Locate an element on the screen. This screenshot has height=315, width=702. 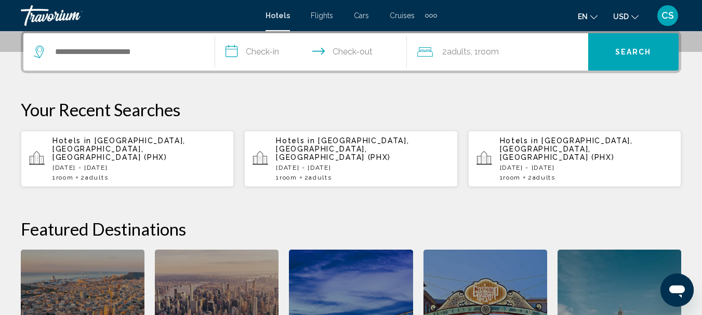
p: Your Recent Searches is located at coordinates (351, 110).